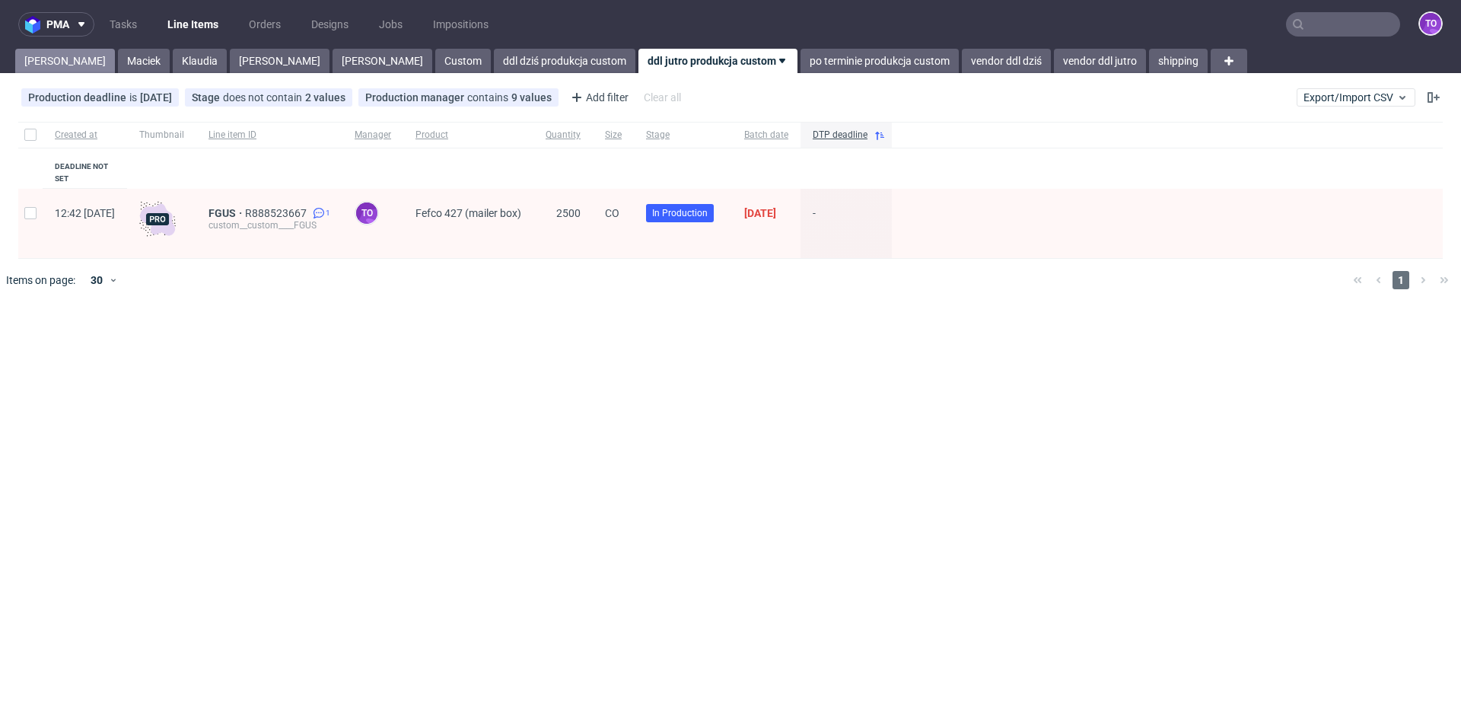 Image resolution: width=1461 pixels, height=711 pixels. Describe the element at coordinates (680, 213) in the screenshot. I see `span: In Production` at that location.